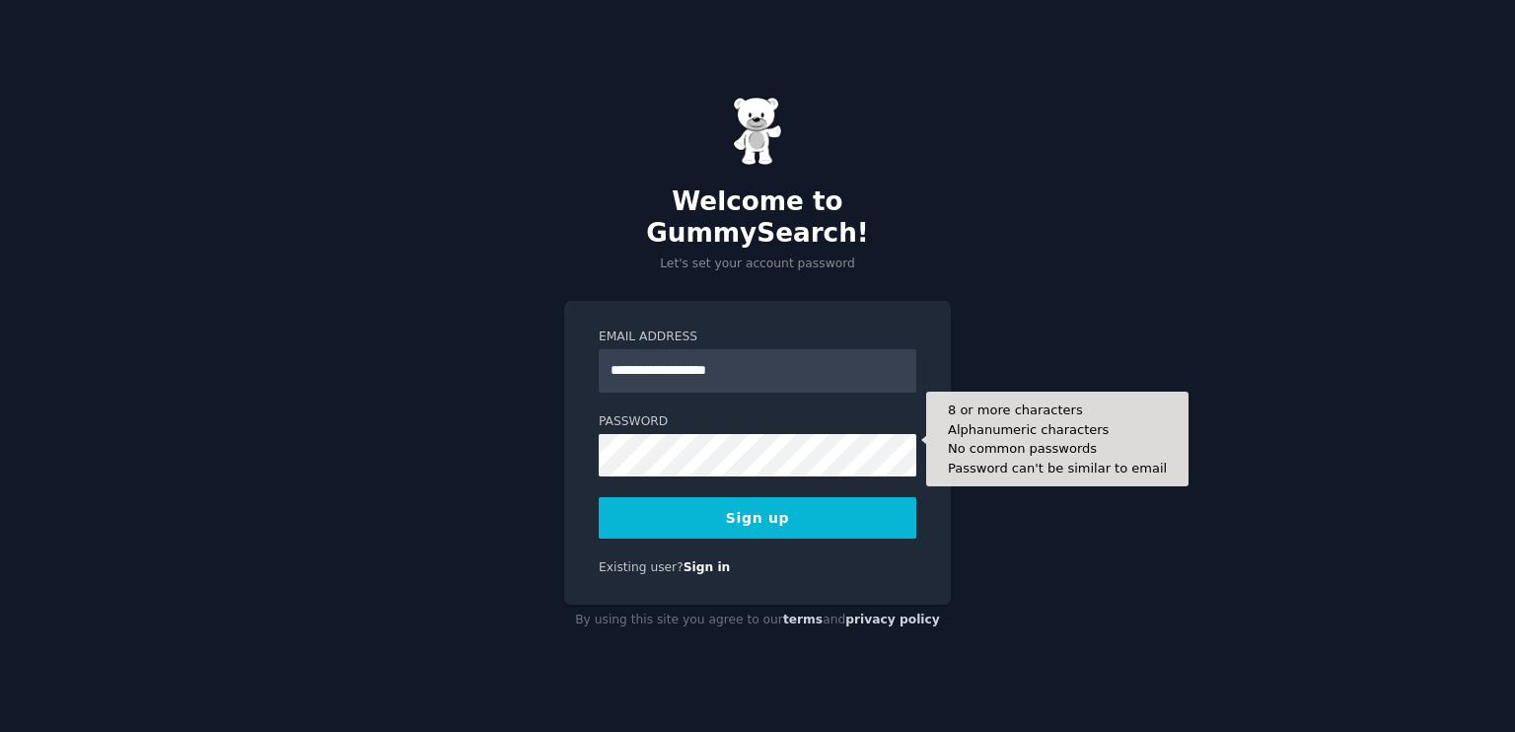 This screenshot has height=732, width=1515. What do you see at coordinates (757, 131) in the screenshot?
I see `img: Gummy Bear` at bounding box center [757, 131].